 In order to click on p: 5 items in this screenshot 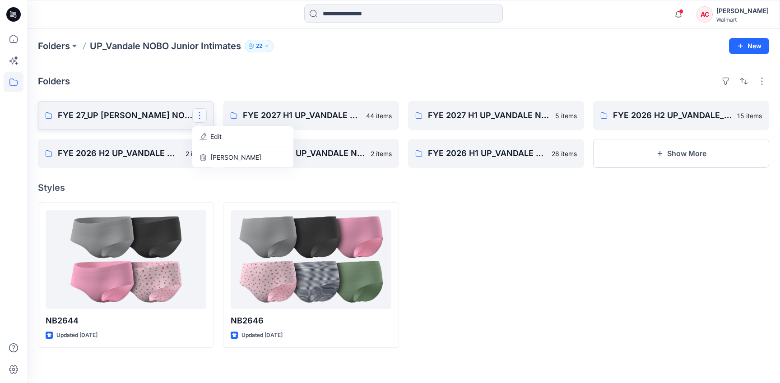, I will do `click(566, 115)`.